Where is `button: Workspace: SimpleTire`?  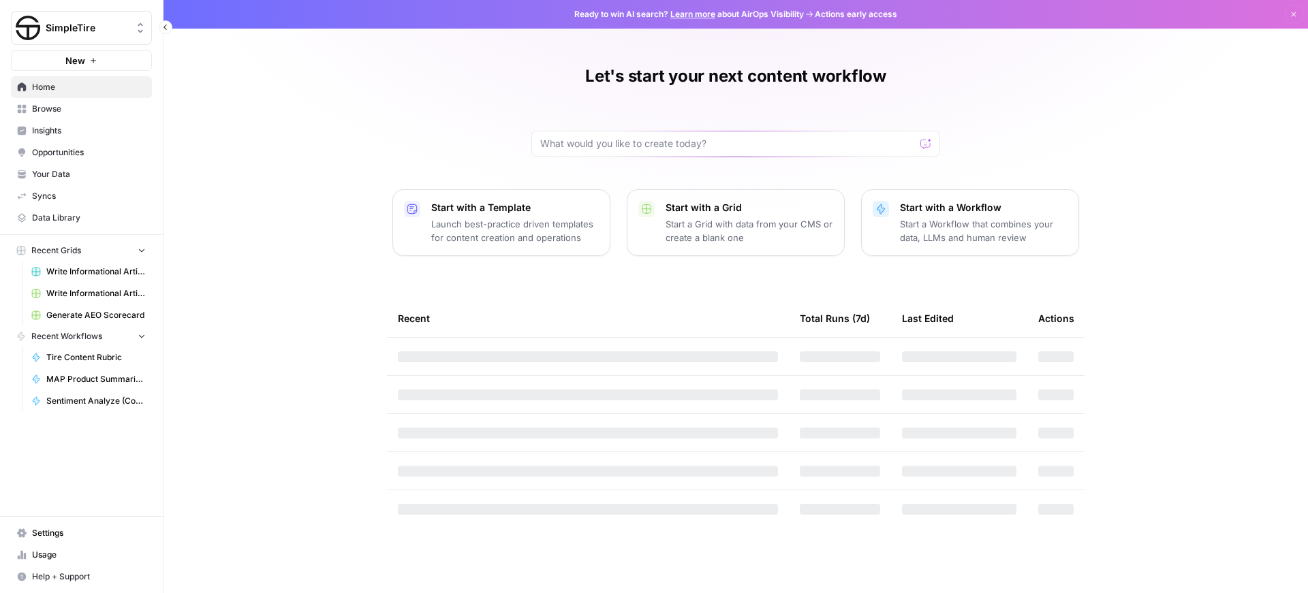
button: Workspace: SimpleTire is located at coordinates (81, 28).